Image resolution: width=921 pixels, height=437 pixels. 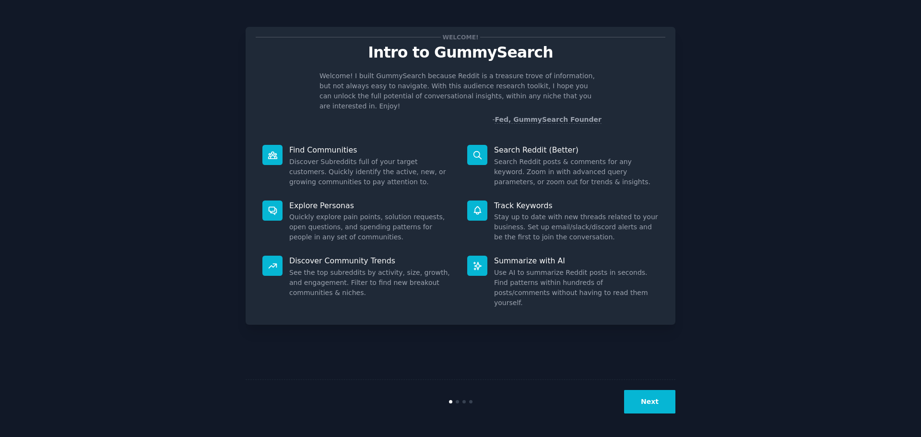 What do you see at coordinates (649, 401) in the screenshot?
I see `button: Next` at bounding box center [649, 401].